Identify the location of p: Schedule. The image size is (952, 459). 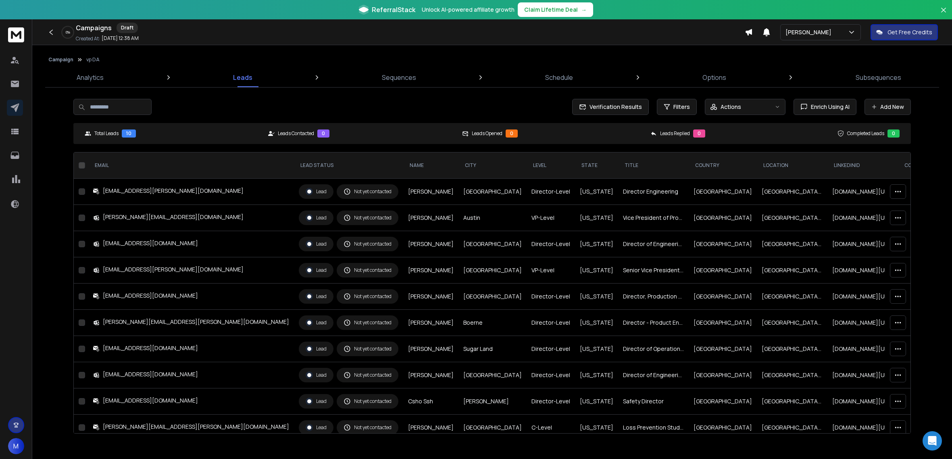
(559, 77).